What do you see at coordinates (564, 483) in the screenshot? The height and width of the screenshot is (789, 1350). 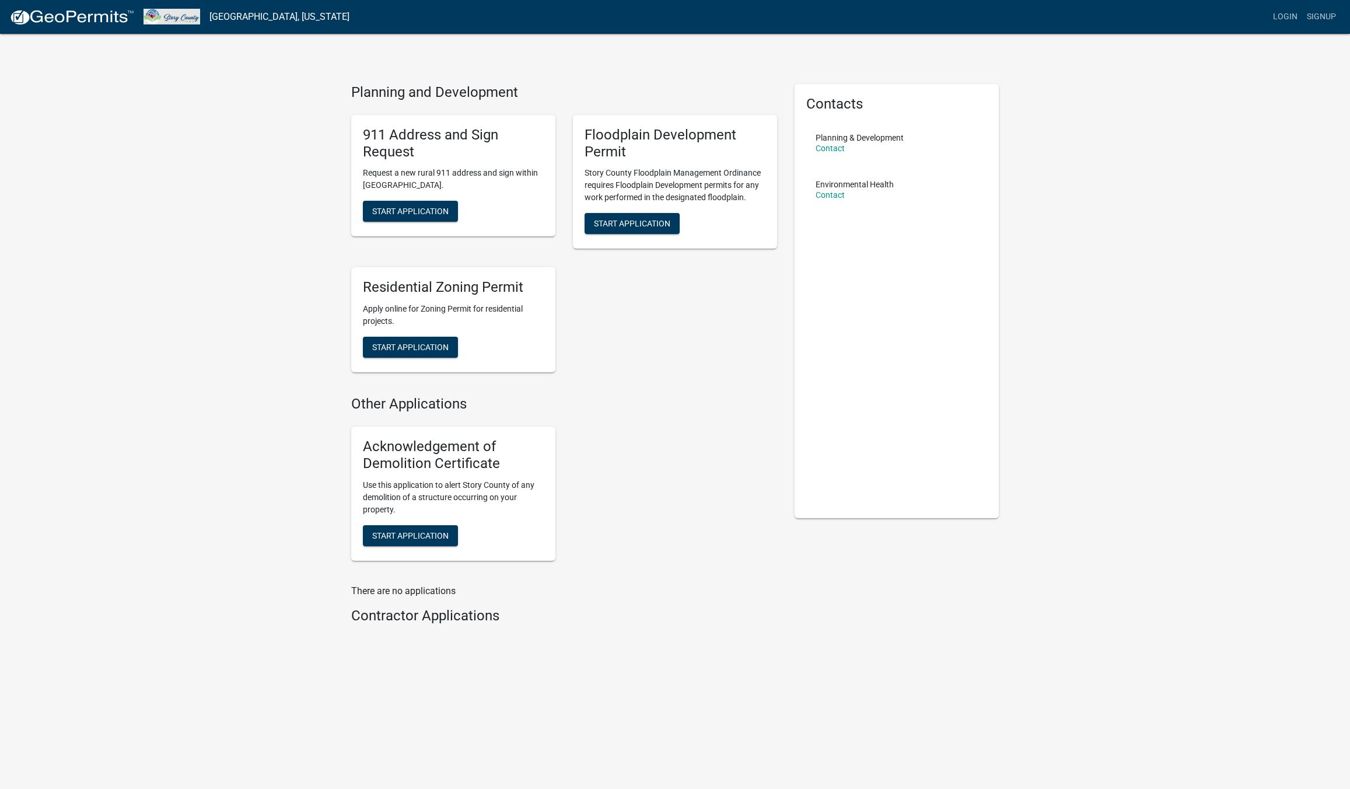 I see `wm-workflow-list-section: Other Applications` at bounding box center [564, 483].